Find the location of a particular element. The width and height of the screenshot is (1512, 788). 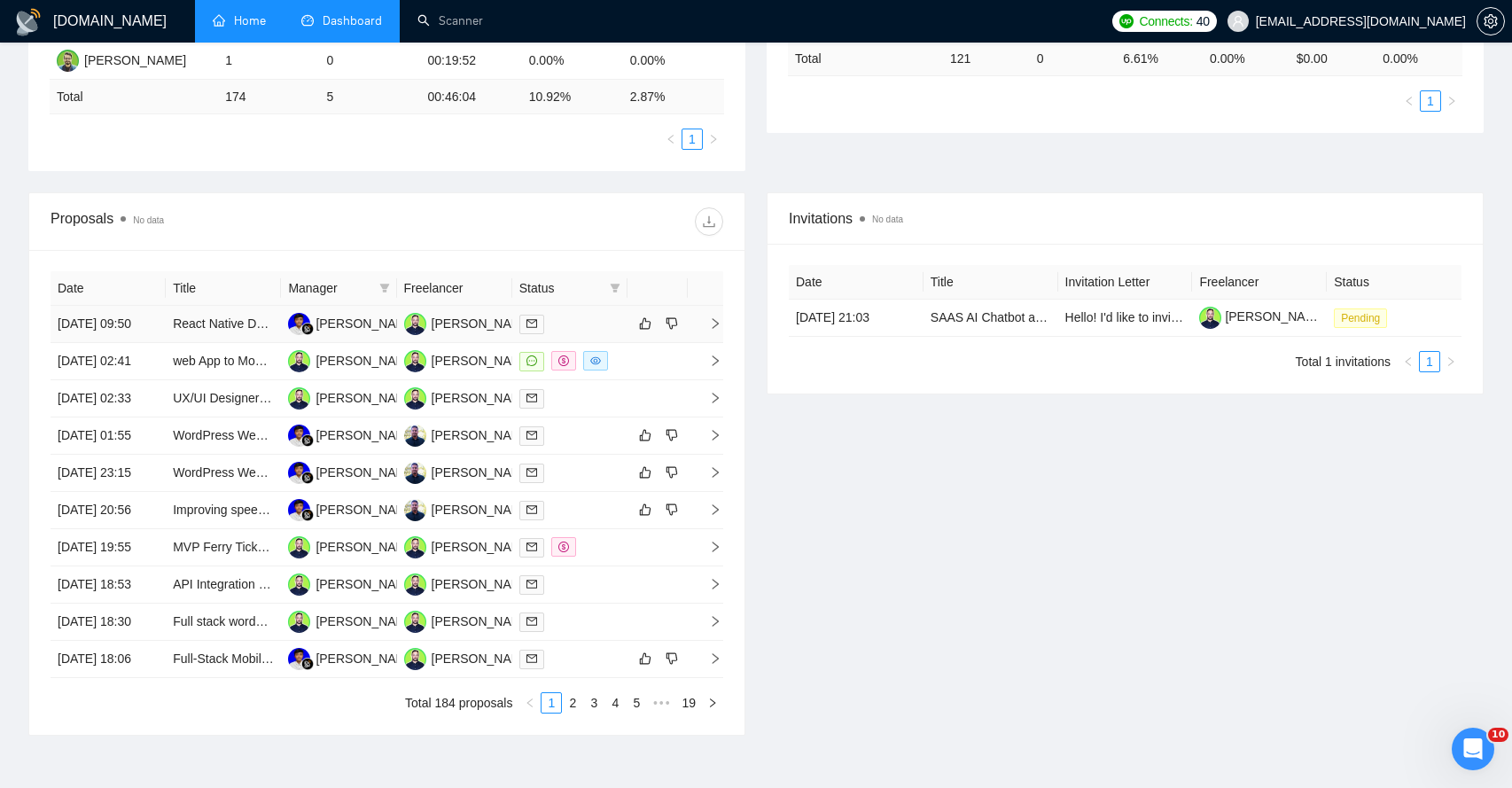

span: dislike is located at coordinates (671, 472).